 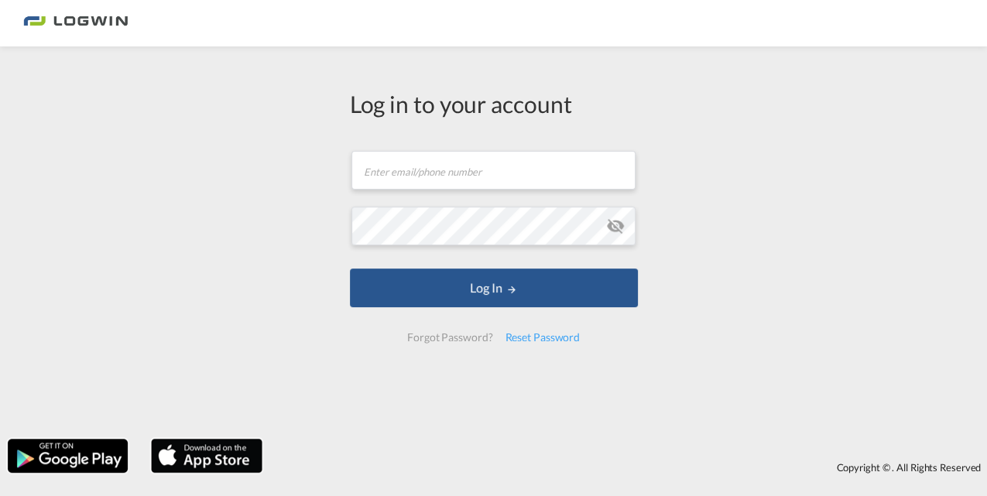 What do you see at coordinates (67, 456) in the screenshot?
I see `img: google.png` at bounding box center [67, 456].